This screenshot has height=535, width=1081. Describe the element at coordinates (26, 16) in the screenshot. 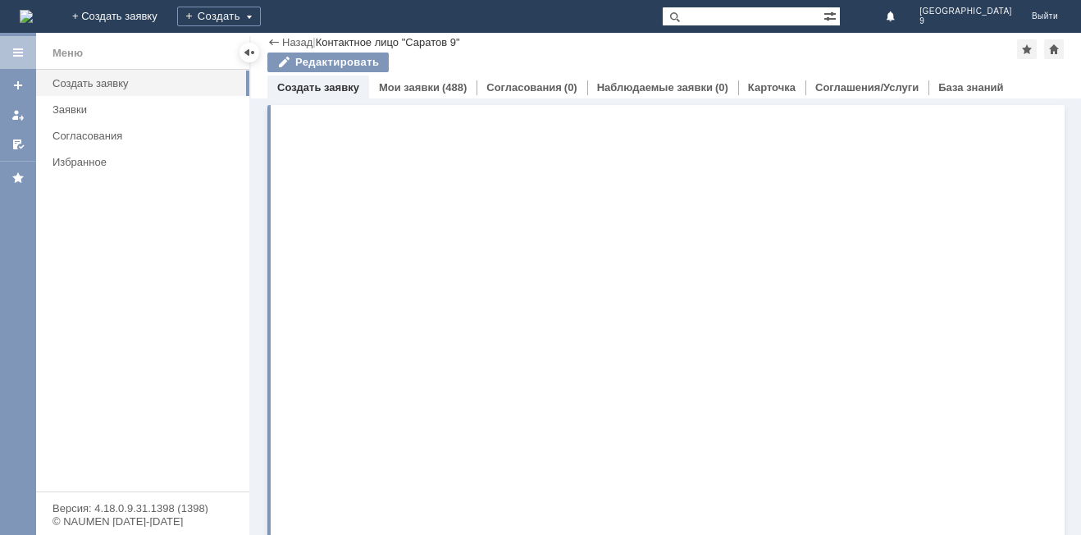

I see `img: logo` at that location.